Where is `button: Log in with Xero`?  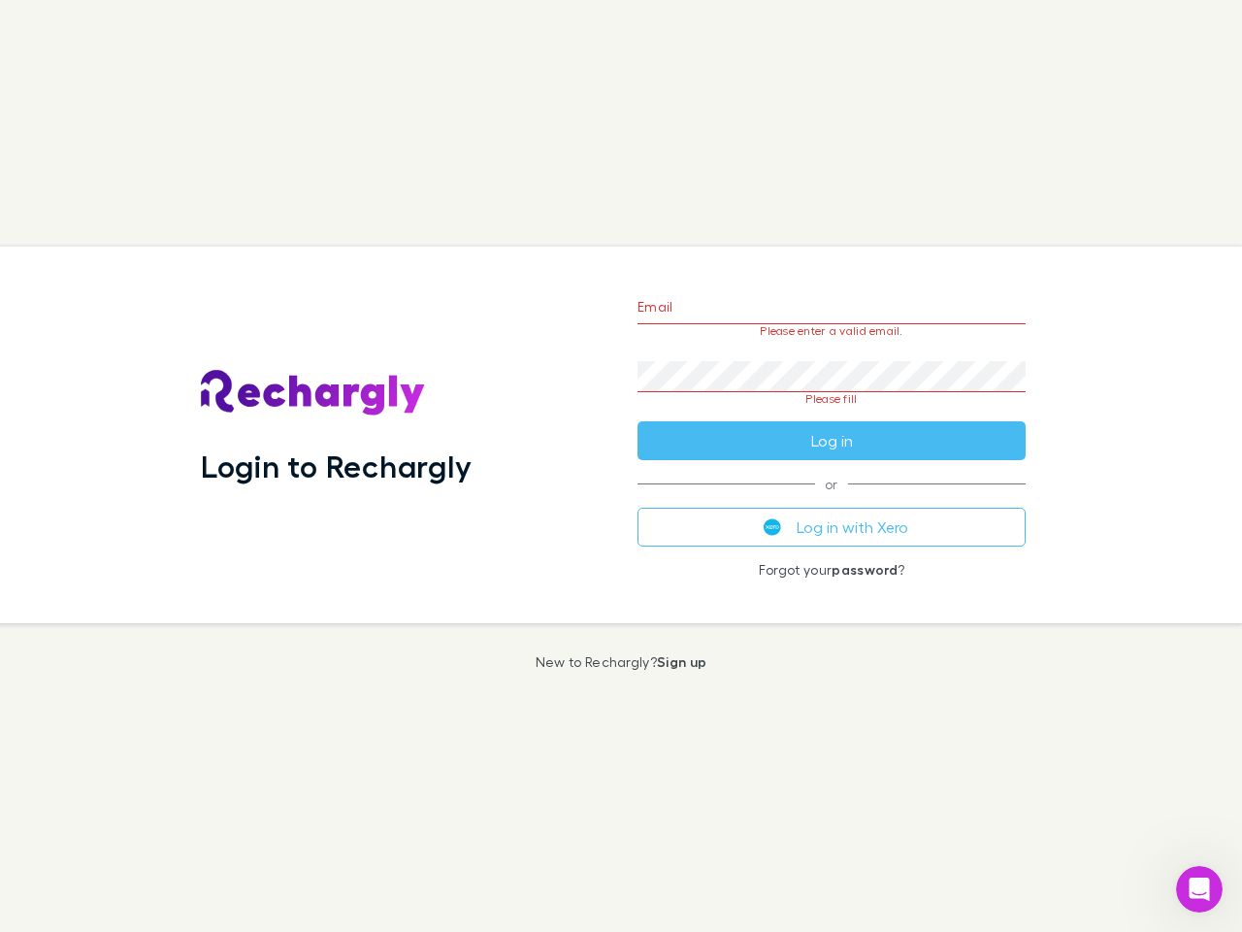 button: Log in with Xero is located at coordinates (832, 527).